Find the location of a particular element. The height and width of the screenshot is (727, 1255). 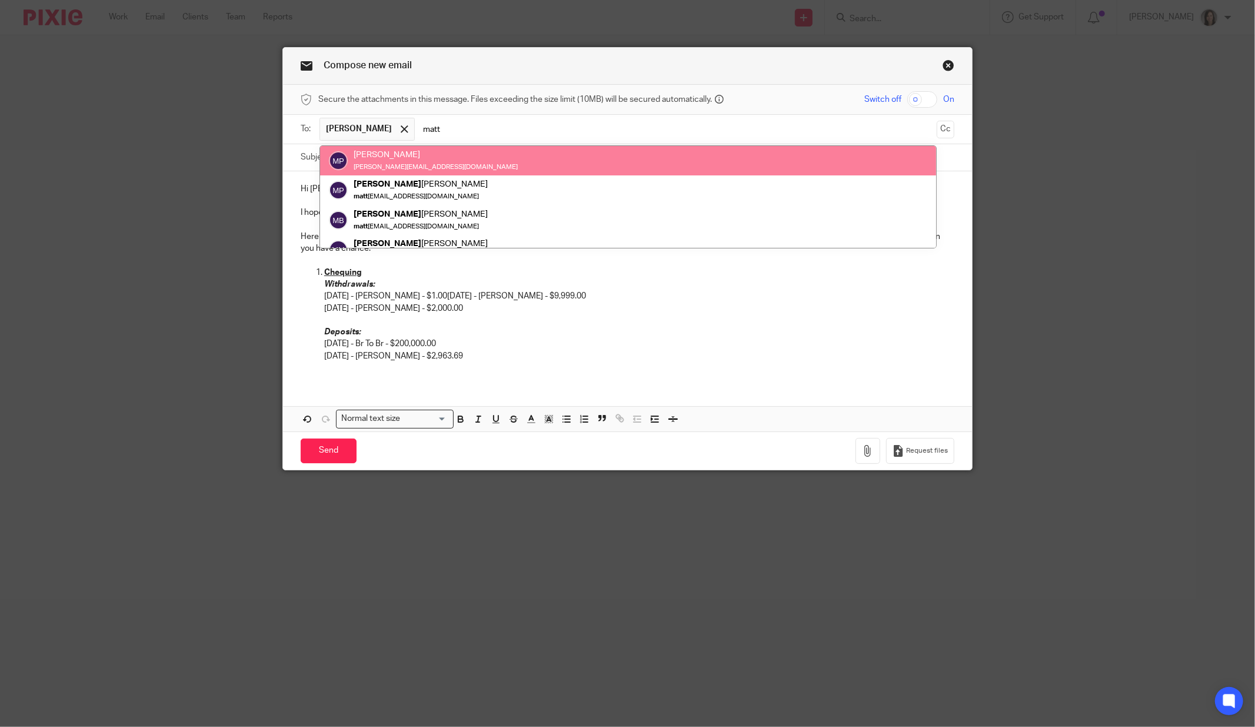

span: Normal text size is located at coordinates (371, 418).